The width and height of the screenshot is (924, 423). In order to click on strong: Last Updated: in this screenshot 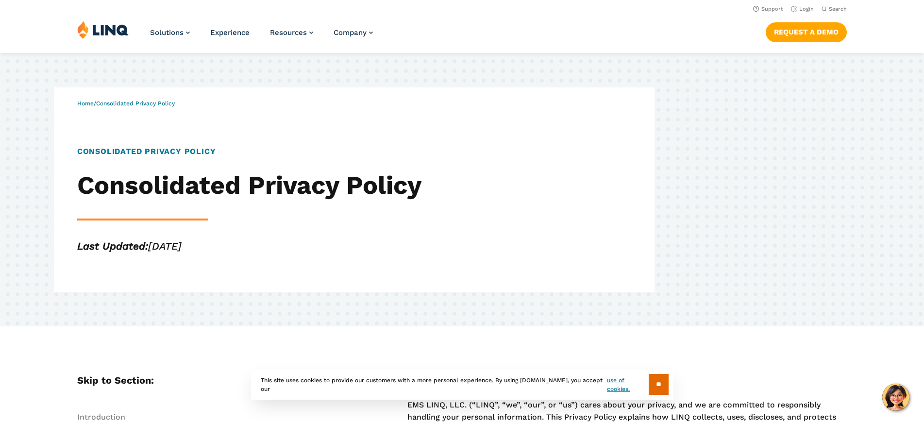, I will do `click(113, 246)`.